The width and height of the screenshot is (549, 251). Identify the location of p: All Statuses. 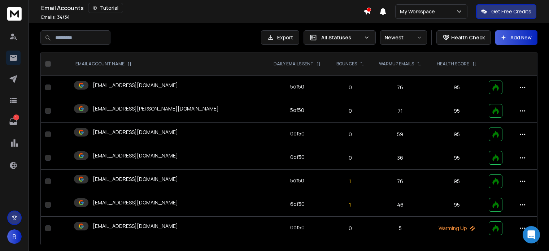
(341, 38).